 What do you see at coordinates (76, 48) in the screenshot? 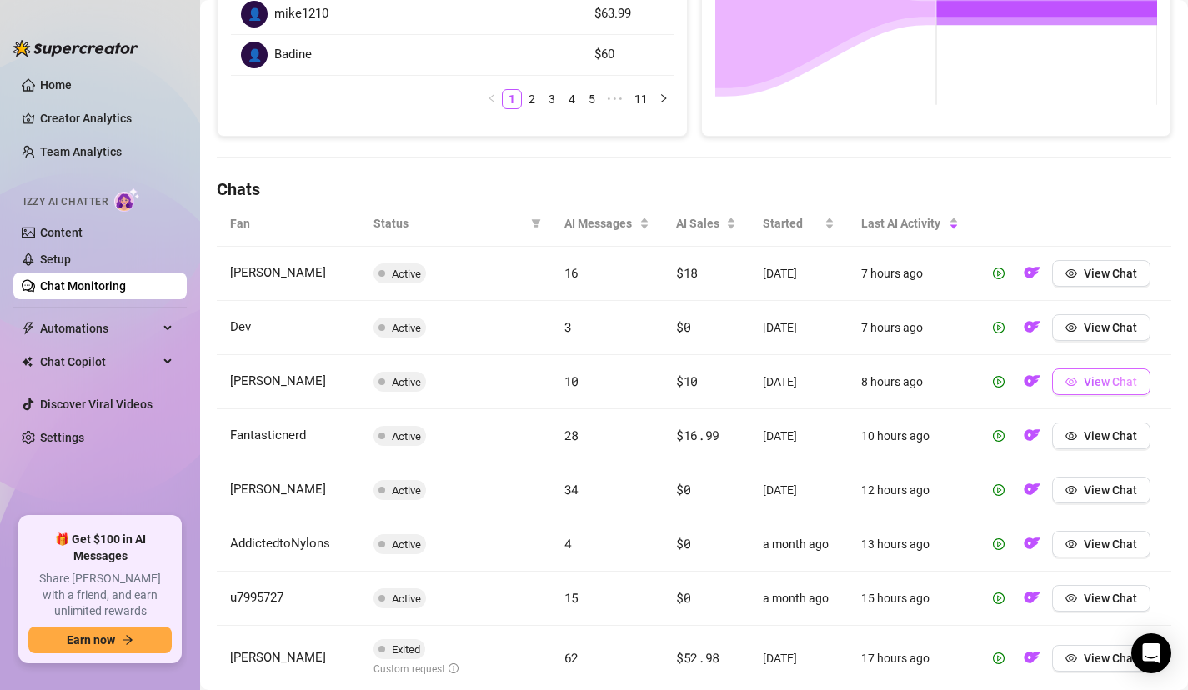
I see `img: logo-BBDzfeDw.svg` at bounding box center [76, 48].